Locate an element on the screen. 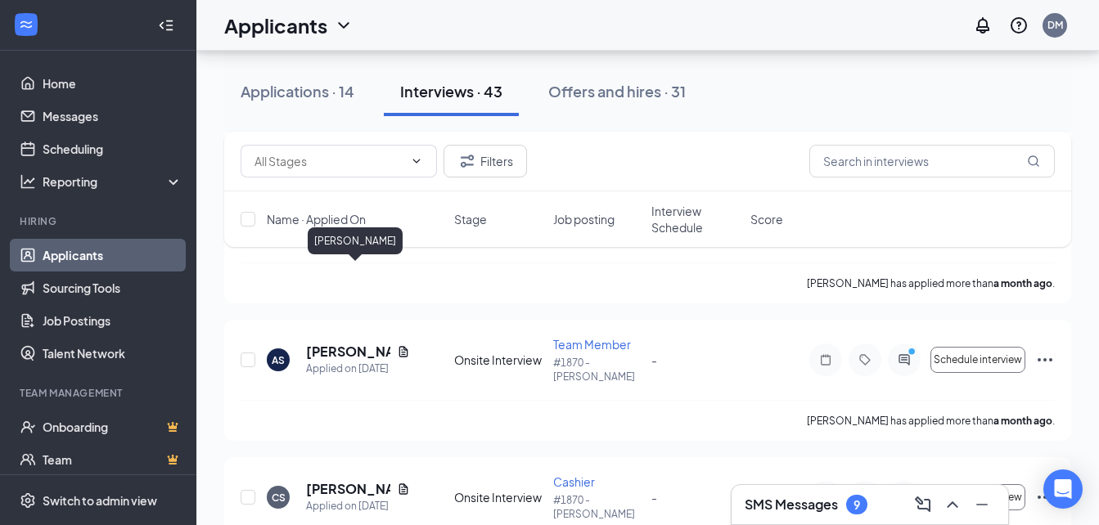  span: Job posting is located at coordinates (583, 219).